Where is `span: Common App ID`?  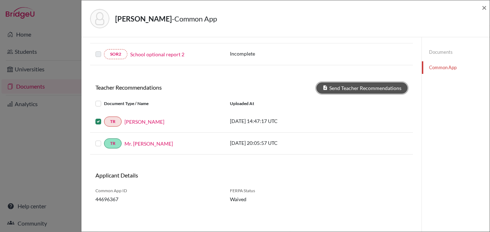
span: Common App ID is located at coordinates (157, 191).